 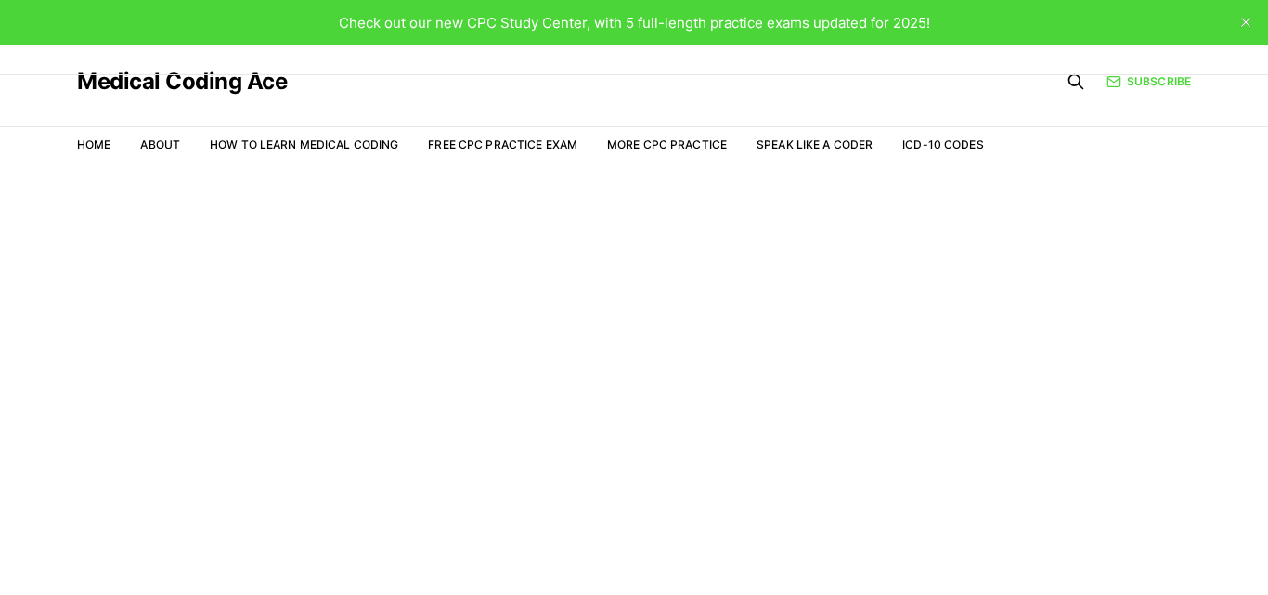 I want to click on a: Speak Like a Coder, so click(x=814, y=144).